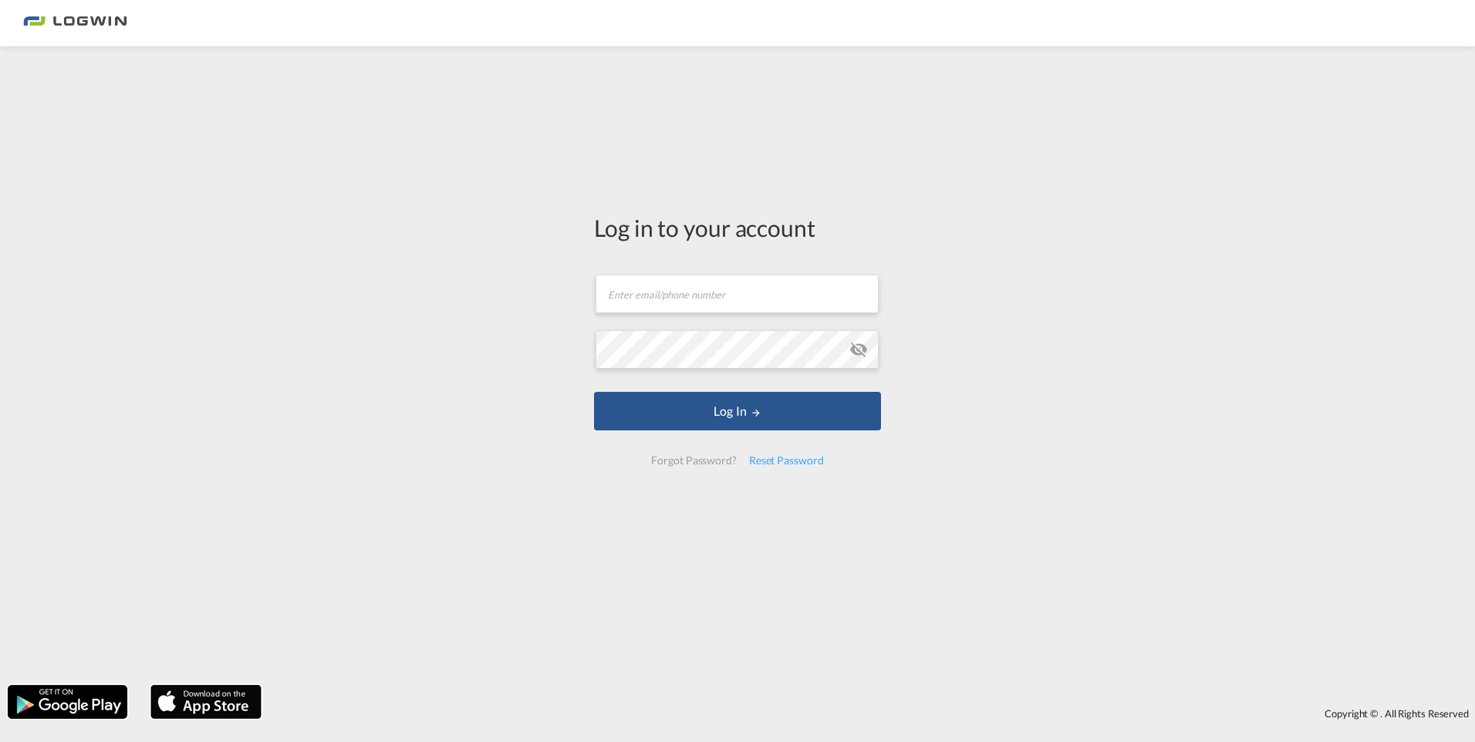  What do you see at coordinates (206, 702) in the screenshot?
I see `img: apple.png` at bounding box center [206, 702].